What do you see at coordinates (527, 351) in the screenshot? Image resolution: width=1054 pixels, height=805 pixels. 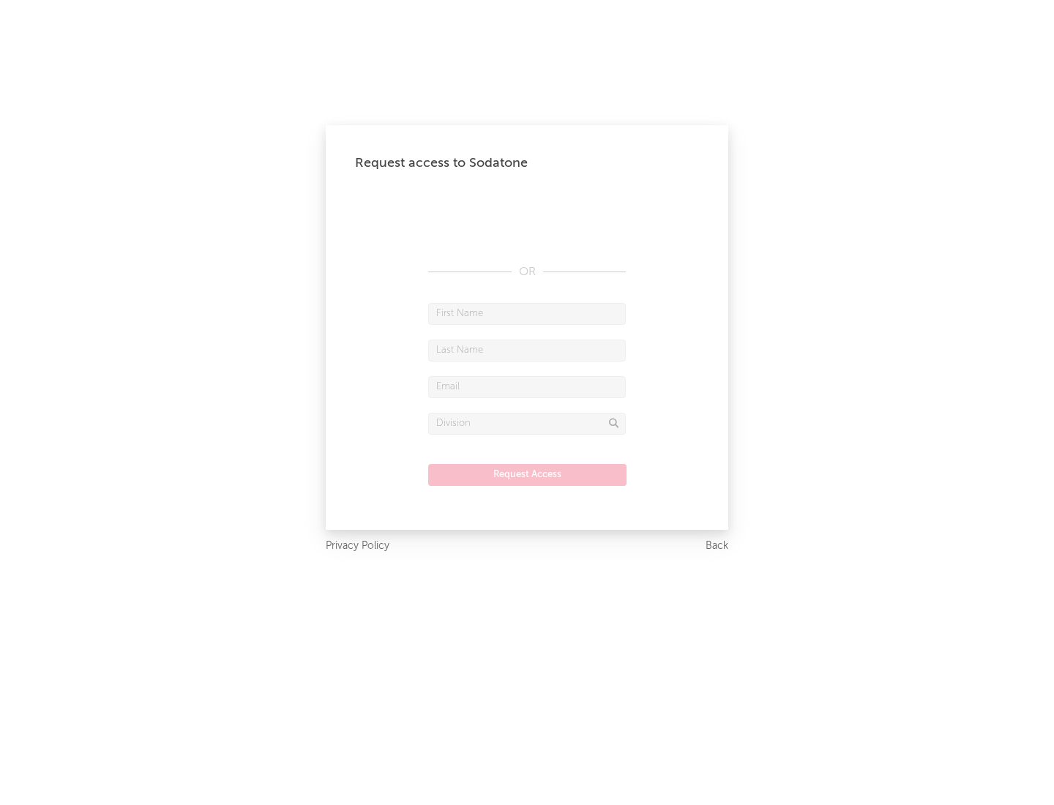 I see `input: Last Name` at bounding box center [527, 351].